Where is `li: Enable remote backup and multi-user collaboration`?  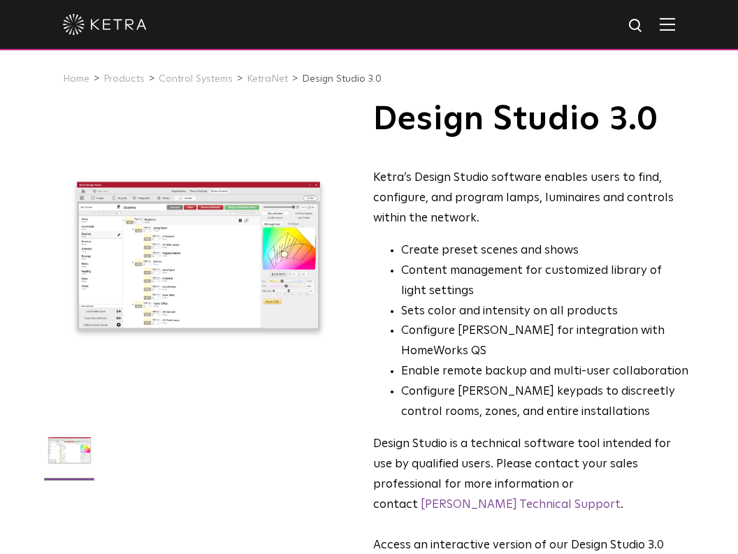
li: Enable remote backup and multi-user collaboration is located at coordinates (545, 372).